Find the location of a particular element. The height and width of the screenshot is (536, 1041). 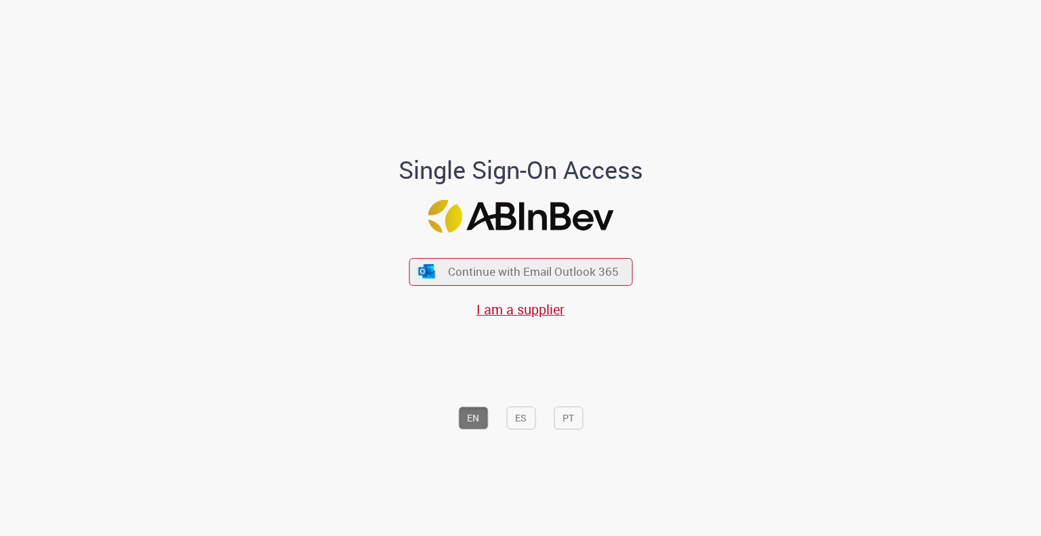

h1: Single Sign-On Access is located at coordinates (521, 170).